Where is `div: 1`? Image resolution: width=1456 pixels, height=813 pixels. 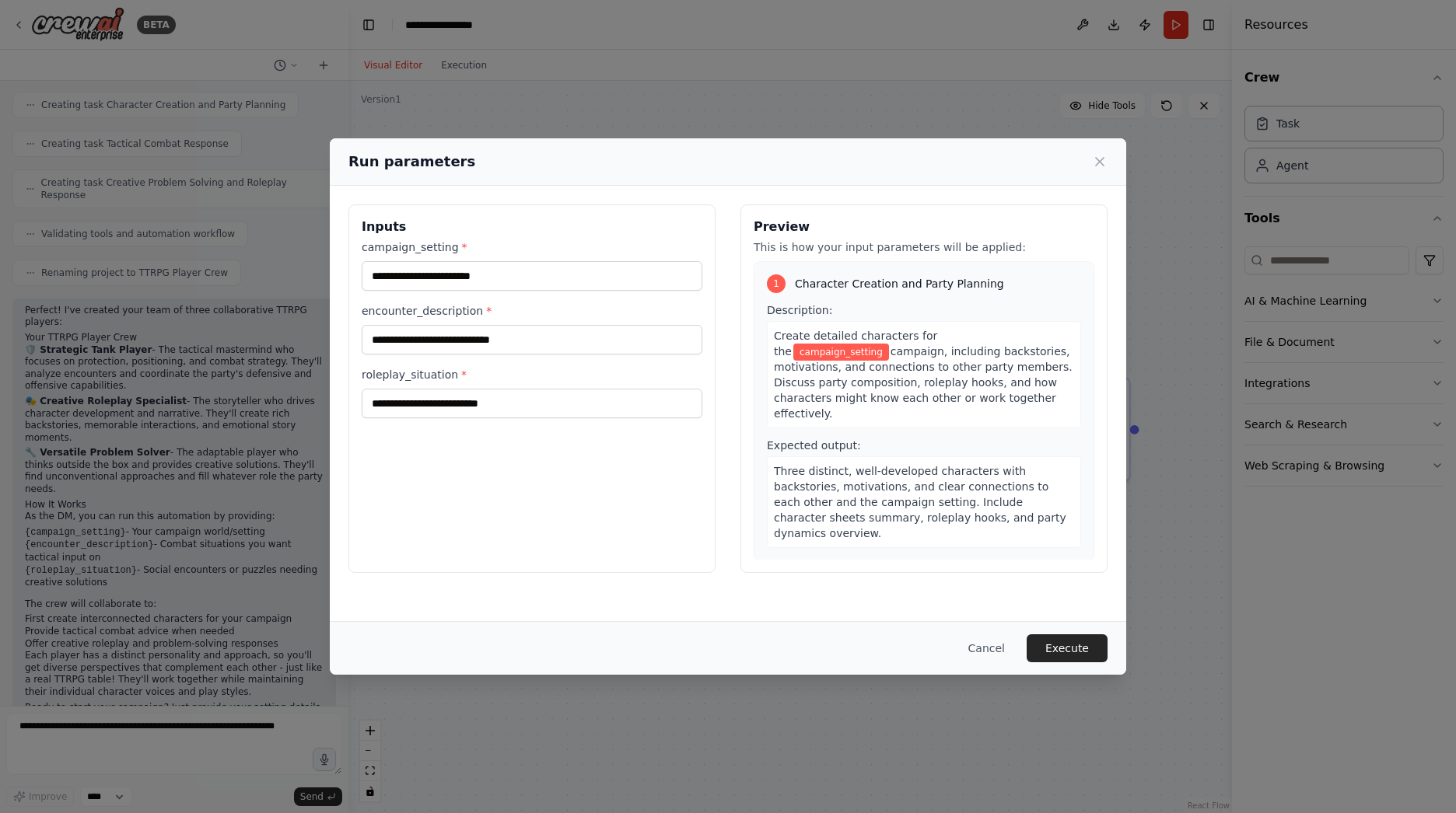 div: 1 is located at coordinates (777, 284).